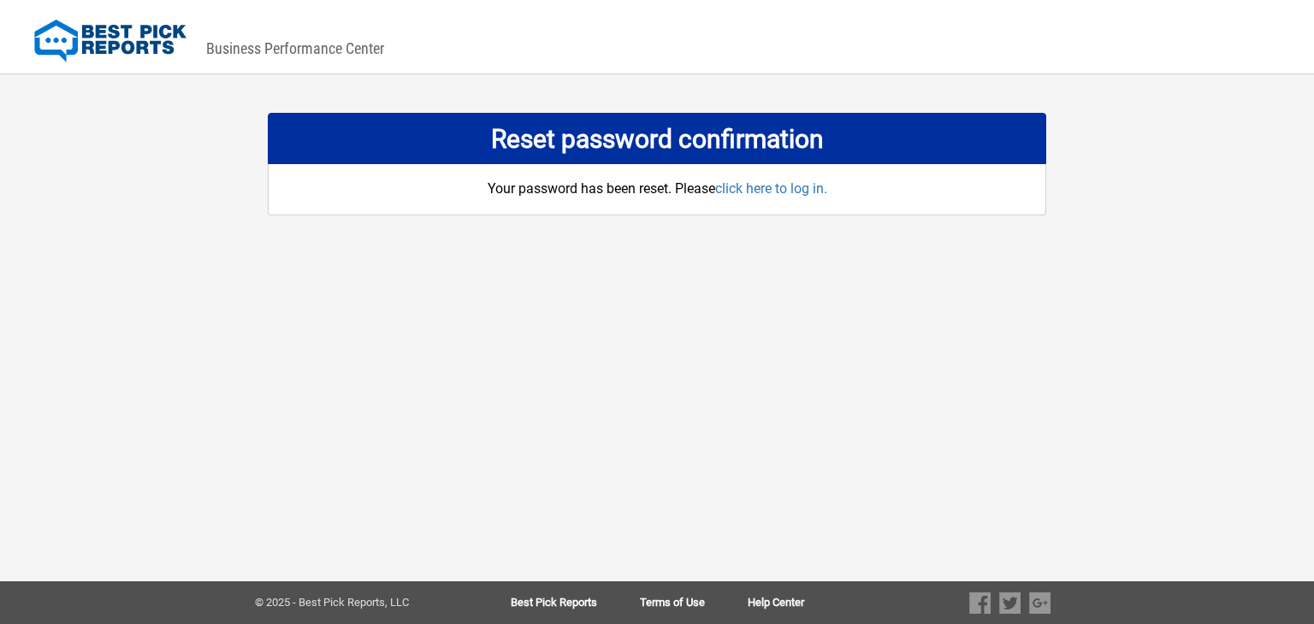  What do you see at coordinates (771, 188) in the screenshot?
I see `a: click here to log in.` at bounding box center [771, 188].